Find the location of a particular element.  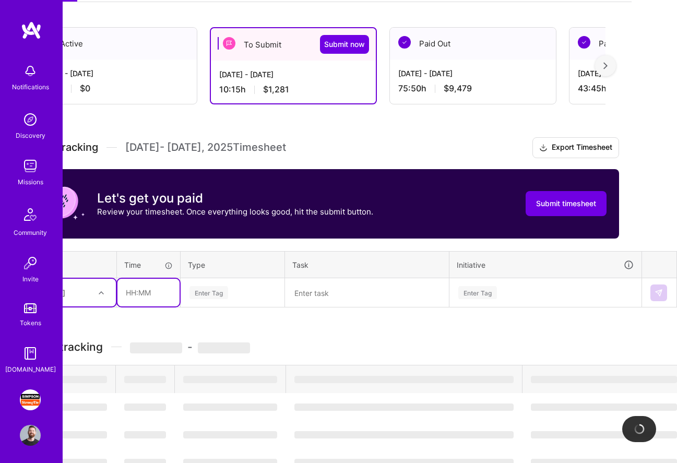

img: teamwork is located at coordinates (30, 166).